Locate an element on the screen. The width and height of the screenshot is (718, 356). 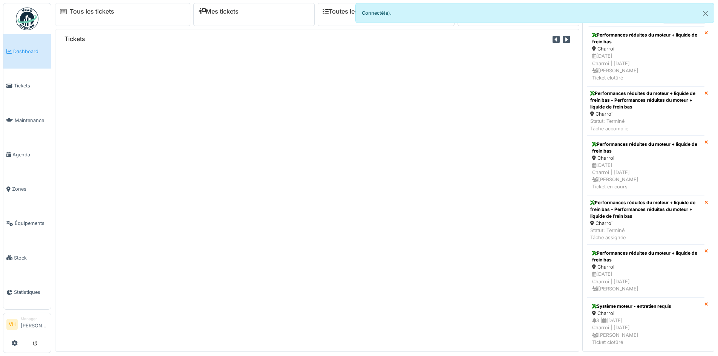
button: Close is located at coordinates (706, 13).